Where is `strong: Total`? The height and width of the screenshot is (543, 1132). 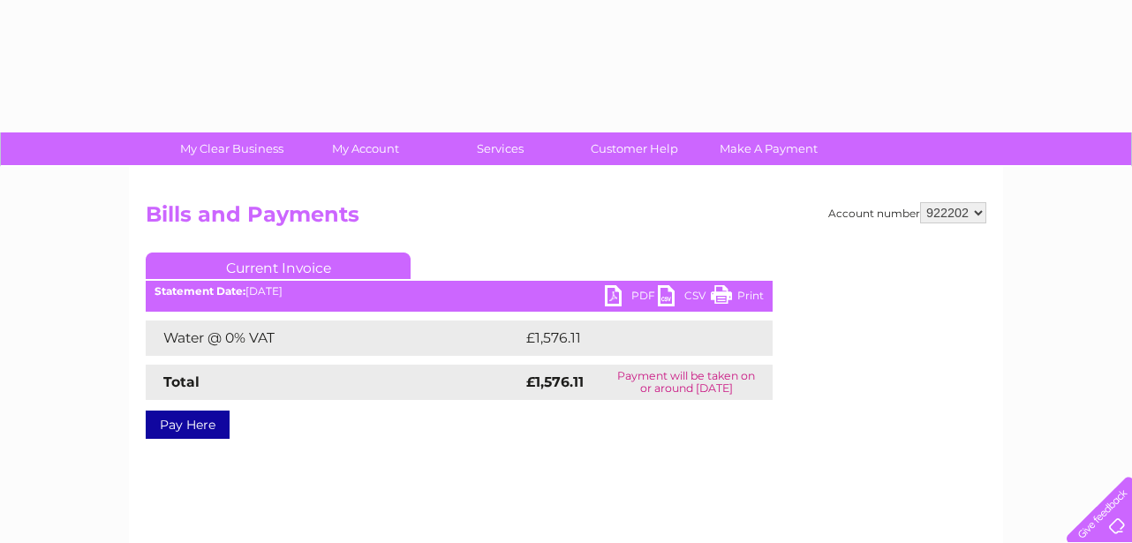
strong: Total is located at coordinates (181, 382).